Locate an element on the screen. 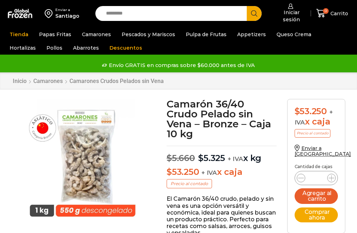  a: Abarrotes is located at coordinates (86, 48).